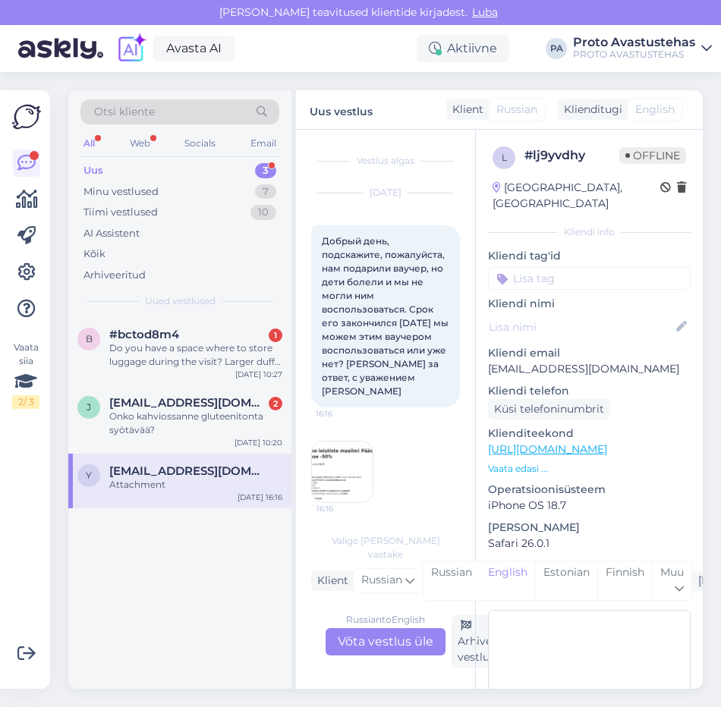  I want to click on div: Arhiveeritud, so click(115, 275).